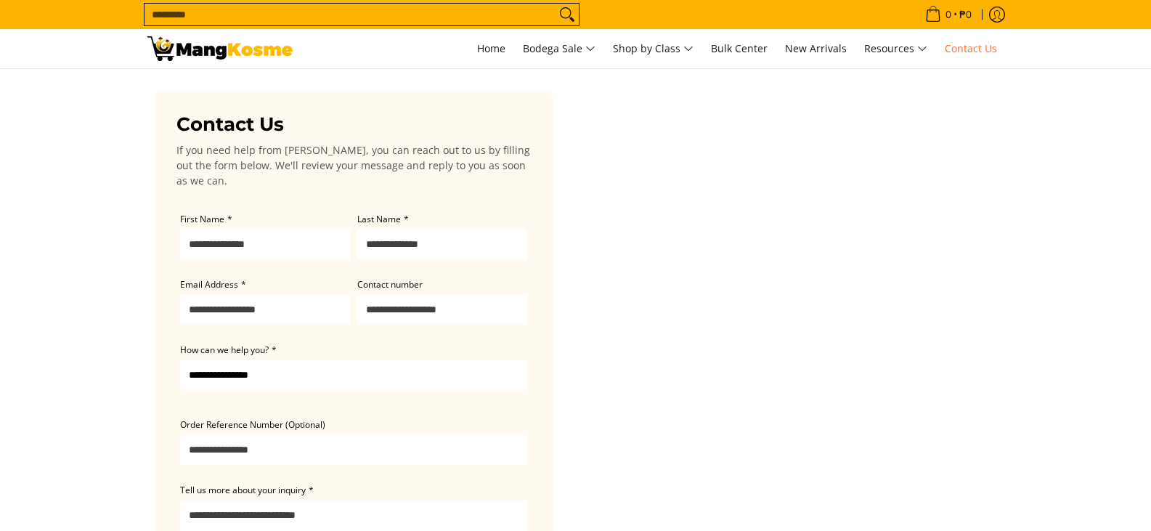 Image resolution: width=1151 pixels, height=531 pixels. What do you see at coordinates (253, 424) in the screenshot?
I see `span: Order Reference Number (Optional)` at bounding box center [253, 424].